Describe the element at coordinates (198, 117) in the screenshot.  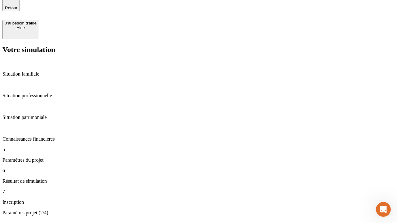
I see `p: Situation patrimoniale` at that location.